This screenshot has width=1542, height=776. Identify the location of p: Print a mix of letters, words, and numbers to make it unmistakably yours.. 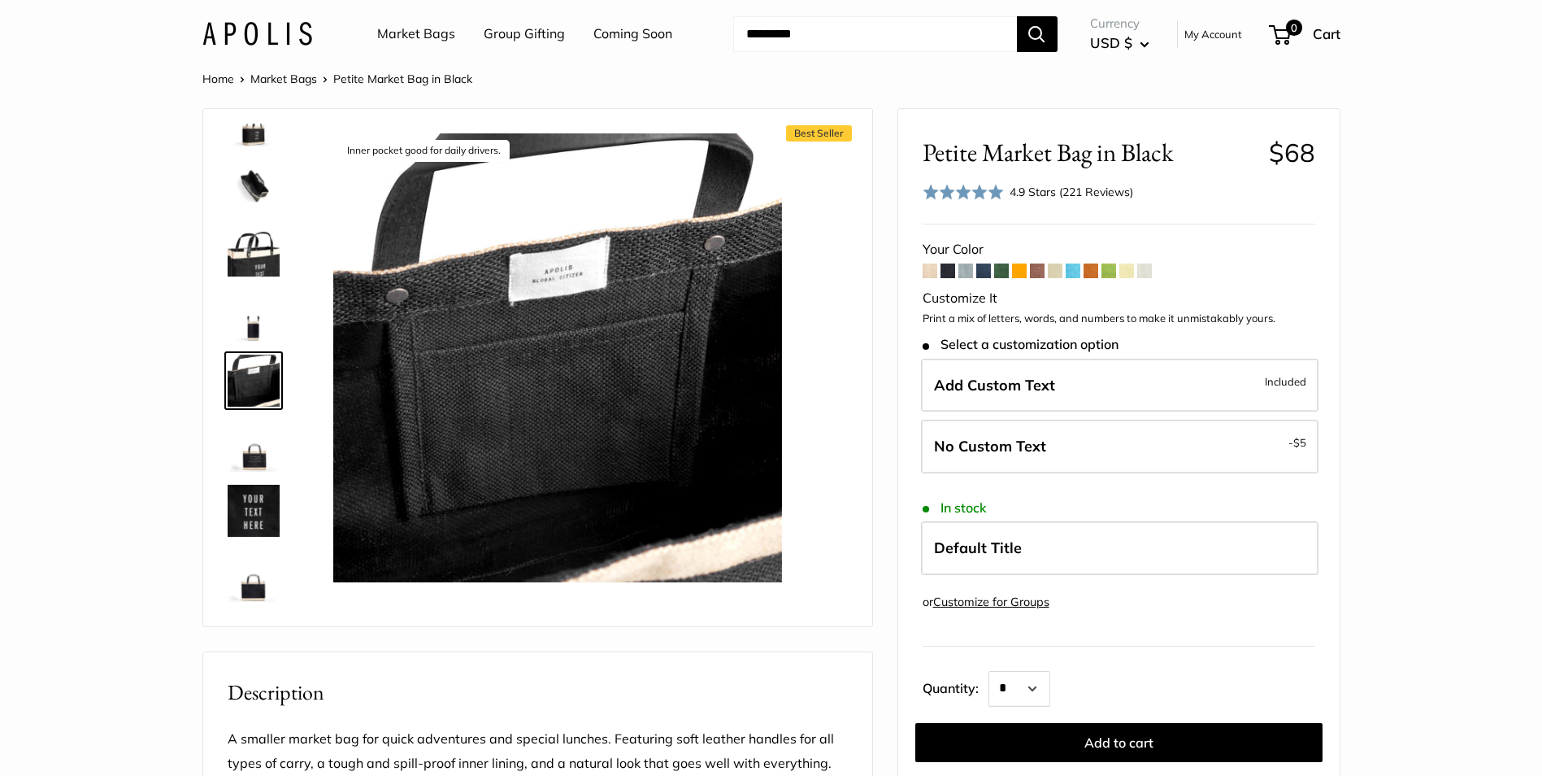
(1119, 319).